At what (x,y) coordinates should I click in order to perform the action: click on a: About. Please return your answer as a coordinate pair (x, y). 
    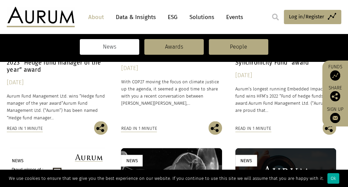
    Looking at the image, I should click on (96, 17).